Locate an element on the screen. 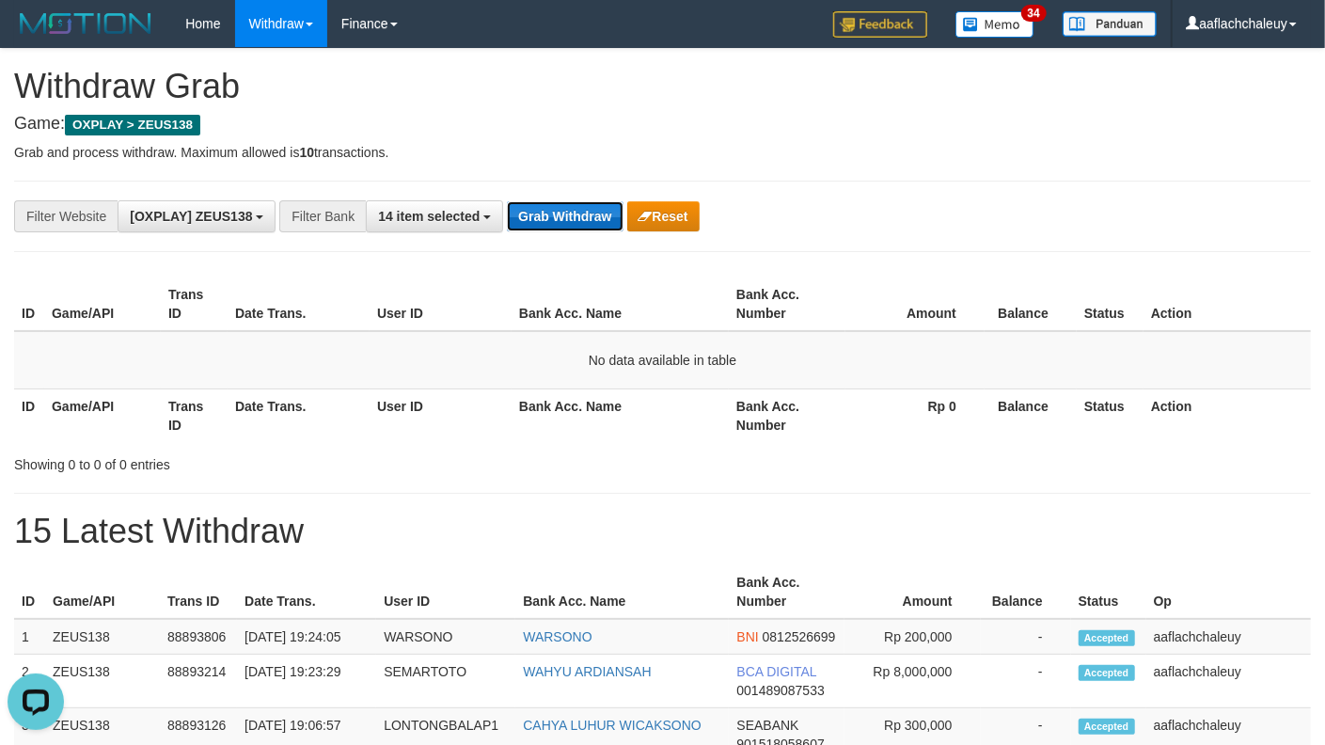  a: WAHYU ARDIANSAH is located at coordinates (587, 671).